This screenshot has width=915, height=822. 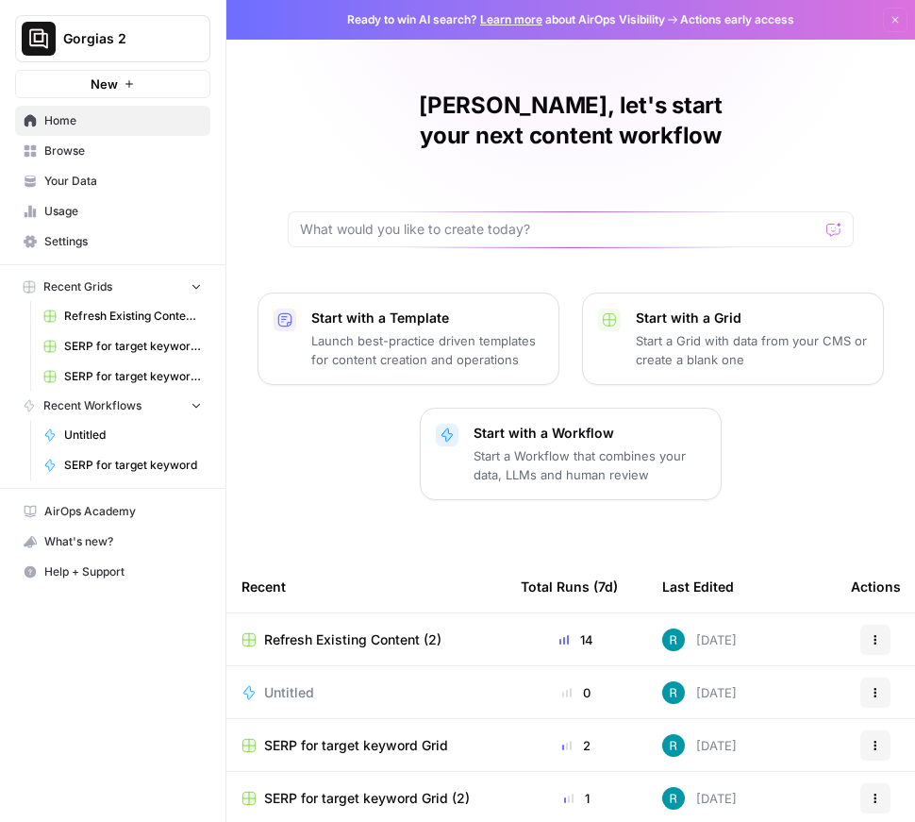 I want to click on div: Last Edited, so click(x=698, y=586).